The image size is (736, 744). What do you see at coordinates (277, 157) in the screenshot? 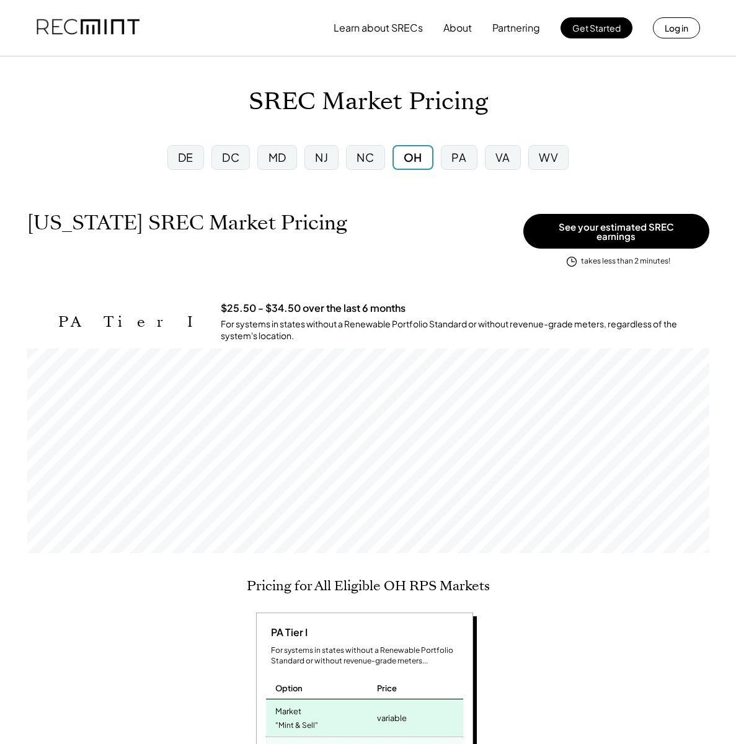
I see `div: MD` at bounding box center [277, 157].